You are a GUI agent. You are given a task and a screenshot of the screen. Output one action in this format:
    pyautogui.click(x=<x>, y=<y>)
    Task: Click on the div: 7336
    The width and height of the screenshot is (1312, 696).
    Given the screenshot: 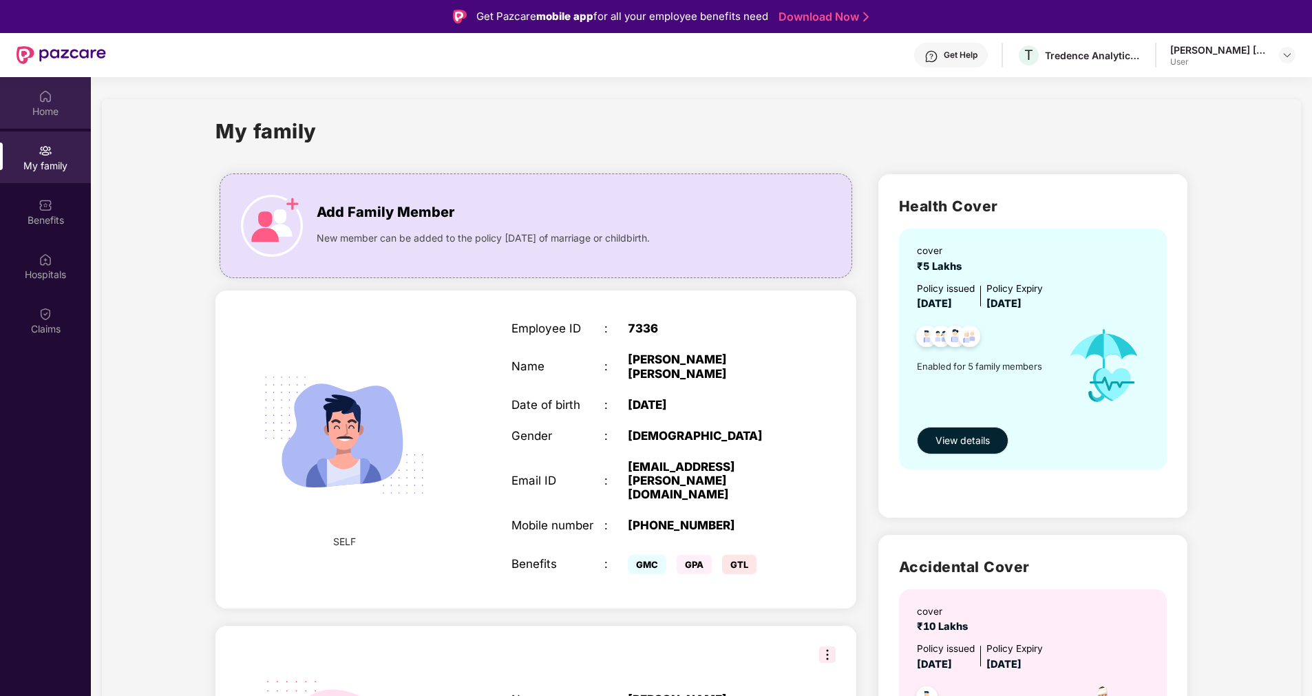 What is the action you would take?
    pyautogui.click(x=709, y=328)
    